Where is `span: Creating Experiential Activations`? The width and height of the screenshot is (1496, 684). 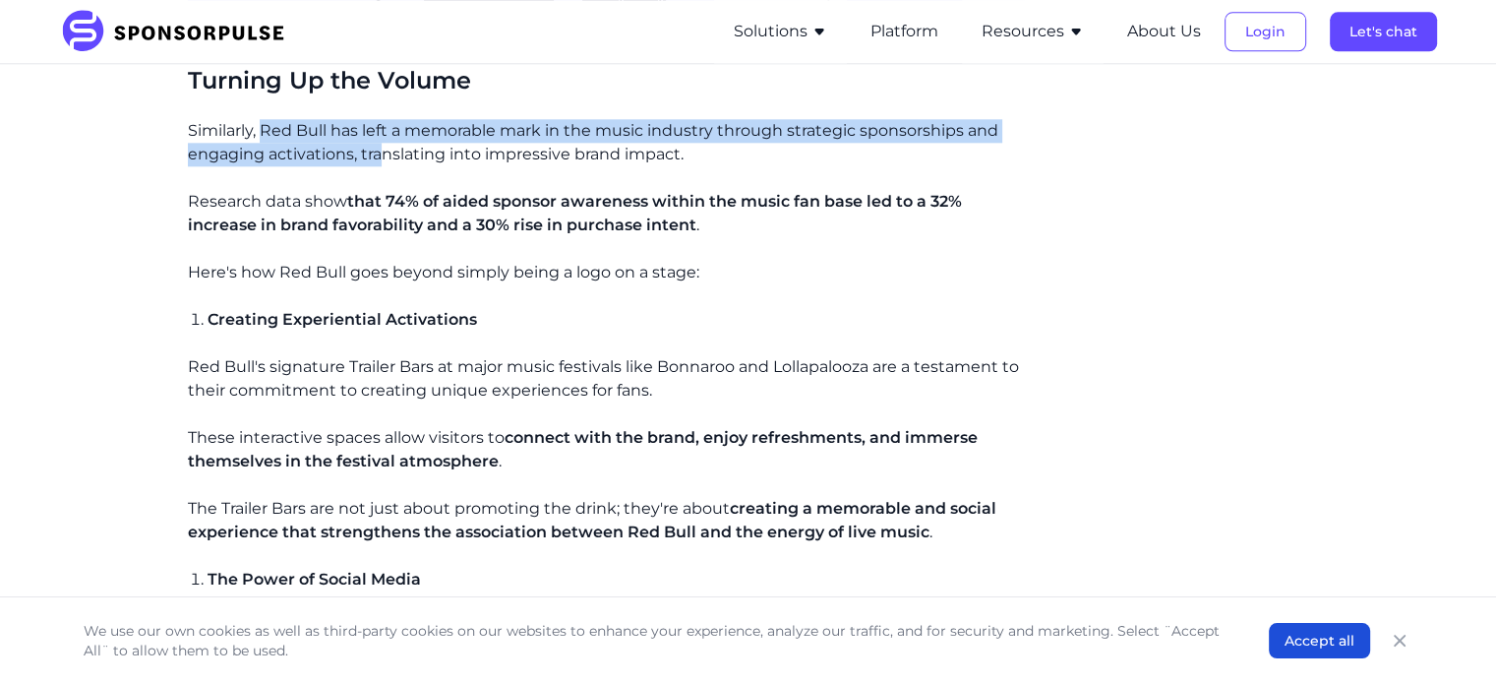
span: Creating Experiential Activations is located at coordinates (342, 319).